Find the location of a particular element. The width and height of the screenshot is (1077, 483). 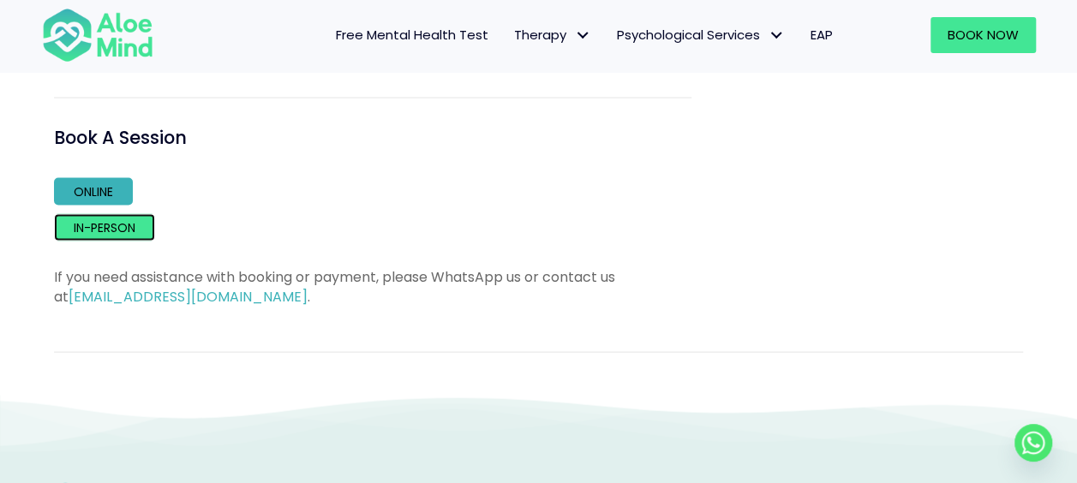

span: Book A Session is located at coordinates (120, 137).